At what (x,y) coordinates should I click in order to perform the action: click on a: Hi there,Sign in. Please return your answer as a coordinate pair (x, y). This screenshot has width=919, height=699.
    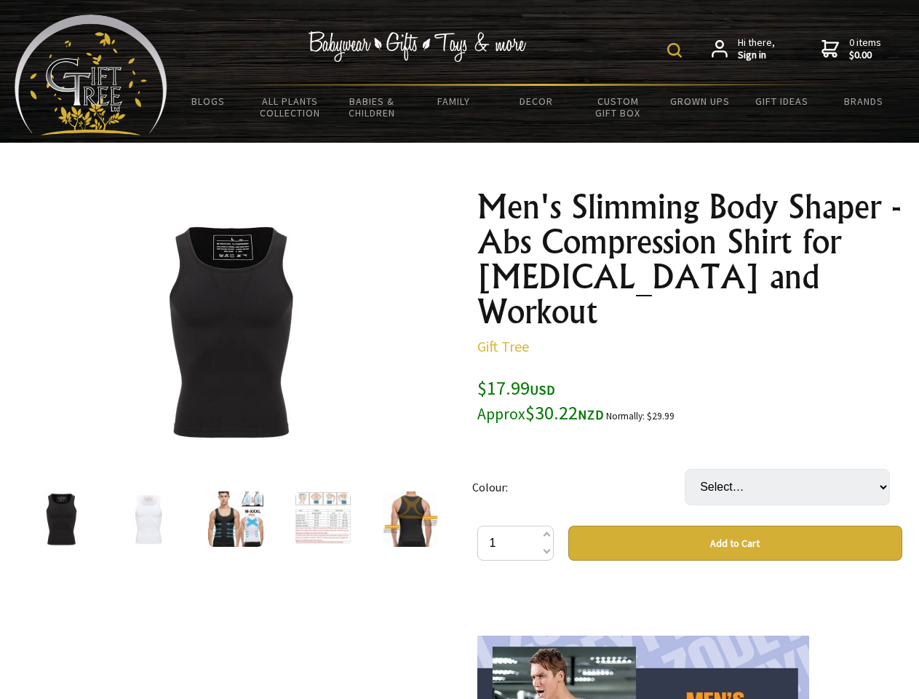
    Looking at the image, I should click on (743, 49).